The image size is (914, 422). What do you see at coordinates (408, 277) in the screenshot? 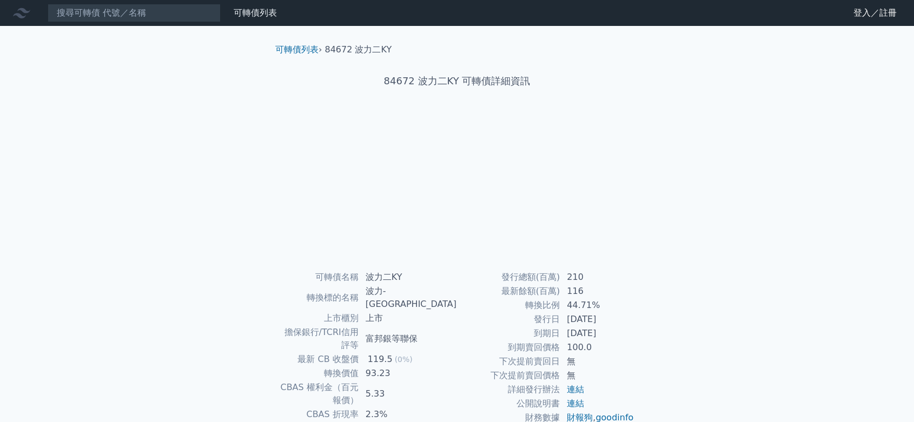
I see `td: 波力二KY` at bounding box center [408, 277].